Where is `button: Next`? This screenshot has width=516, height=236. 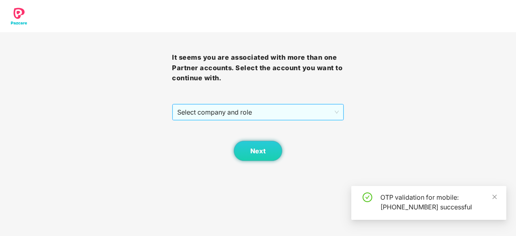 button: Next is located at coordinates (258, 151).